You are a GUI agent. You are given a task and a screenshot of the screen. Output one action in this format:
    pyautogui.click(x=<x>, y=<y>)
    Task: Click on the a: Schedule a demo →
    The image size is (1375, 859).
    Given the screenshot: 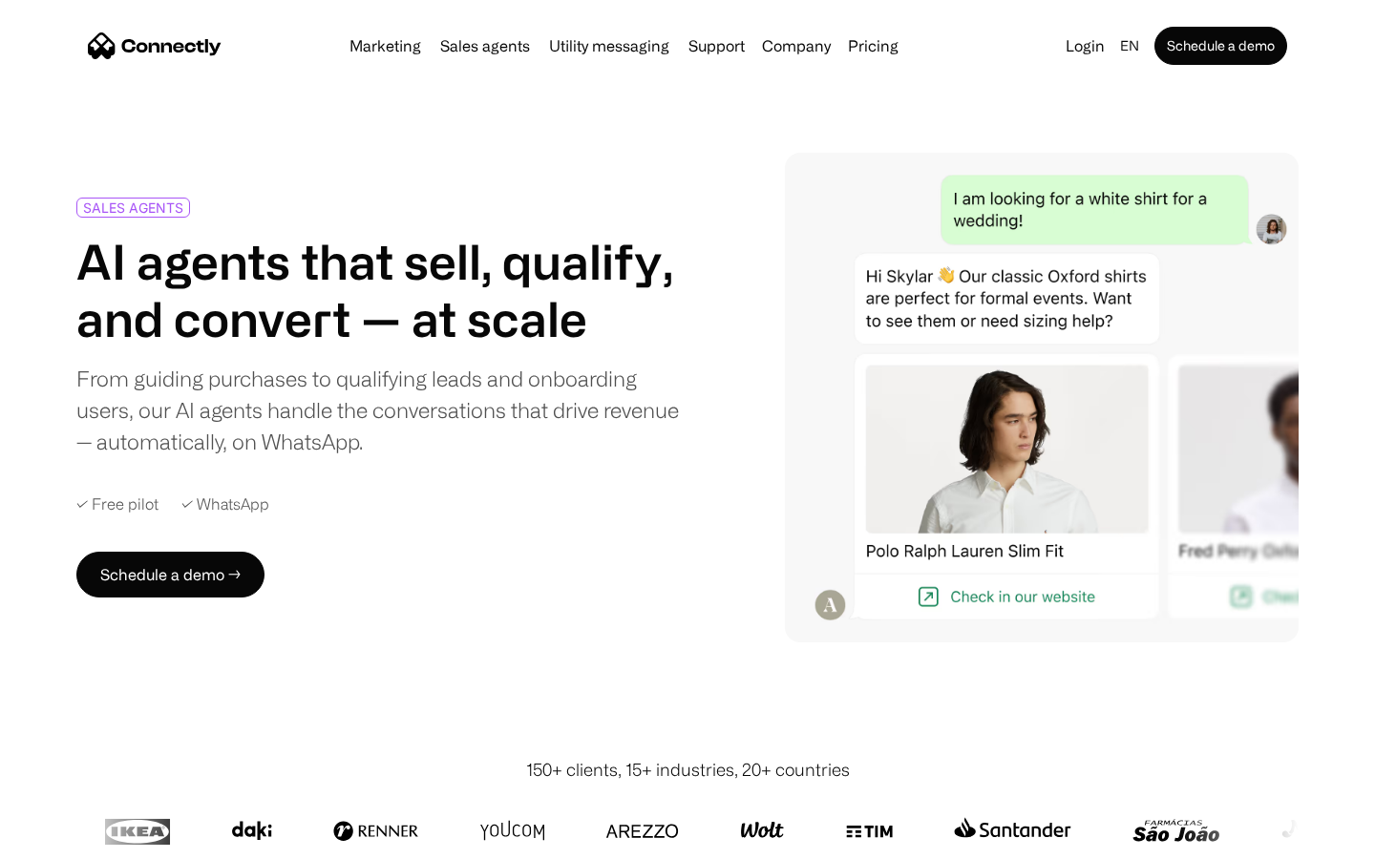 What is the action you would take?
    pyautogui.click(x=170, y=575)
    